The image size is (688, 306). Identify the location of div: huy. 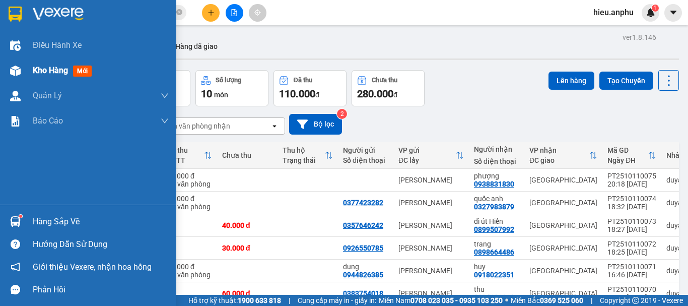
(497, 267).